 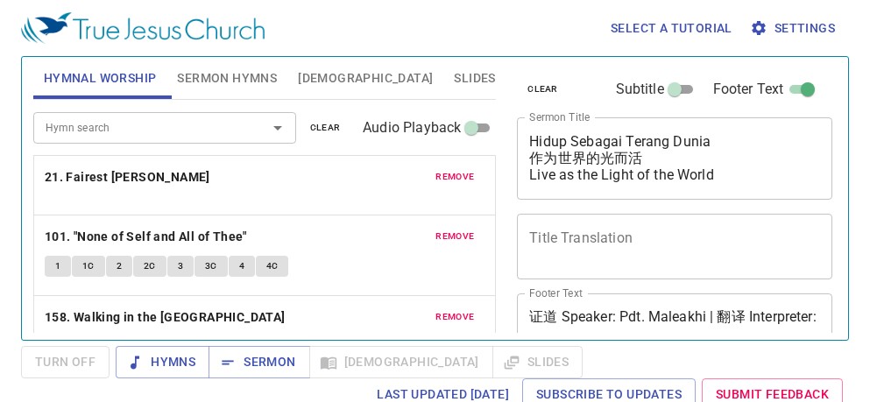 I want to click on button: Hymns, so click(x=162, y=362).